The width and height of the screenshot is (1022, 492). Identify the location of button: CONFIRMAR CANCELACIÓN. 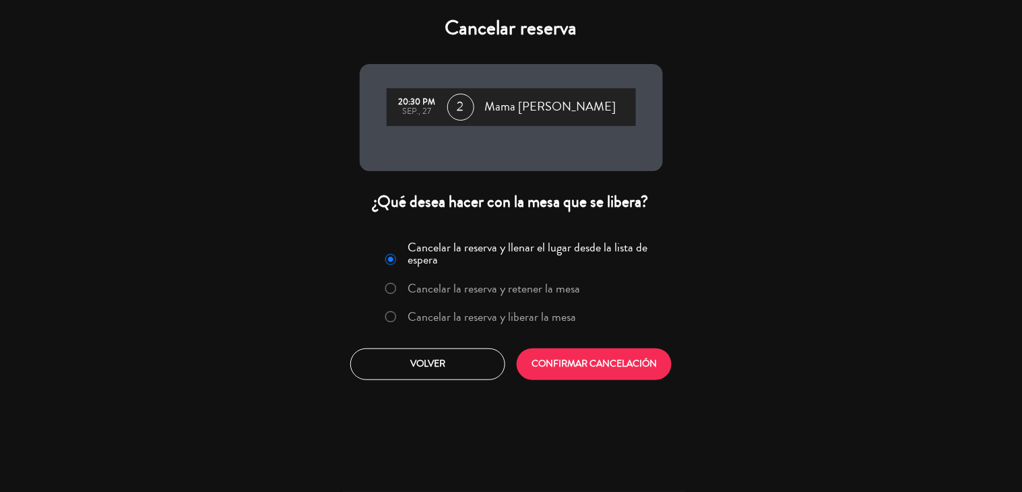
(594, 364).